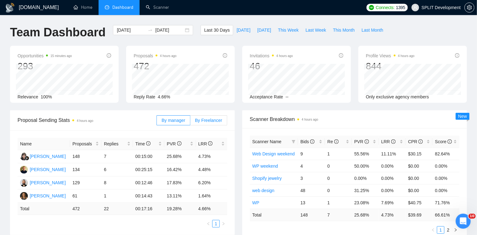  I want to click on input: Start date, so click(131, 30).